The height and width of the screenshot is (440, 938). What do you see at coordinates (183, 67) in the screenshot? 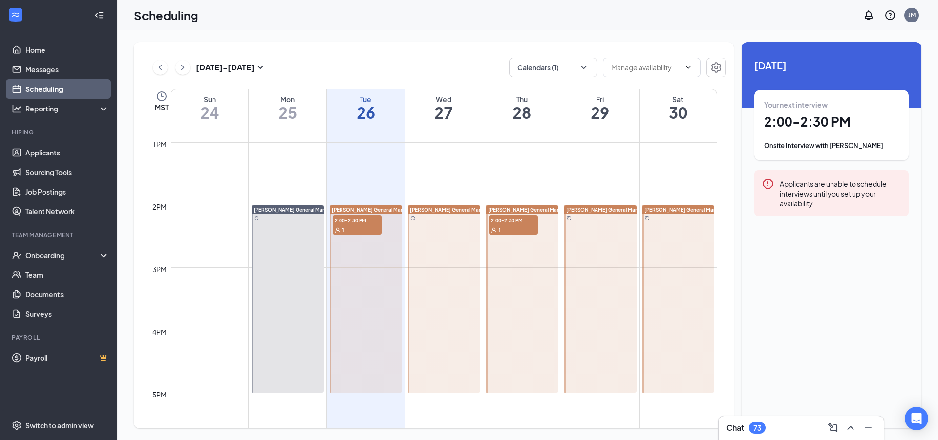
I see `svg: ChevronRight` at bounding box center [183, 67].